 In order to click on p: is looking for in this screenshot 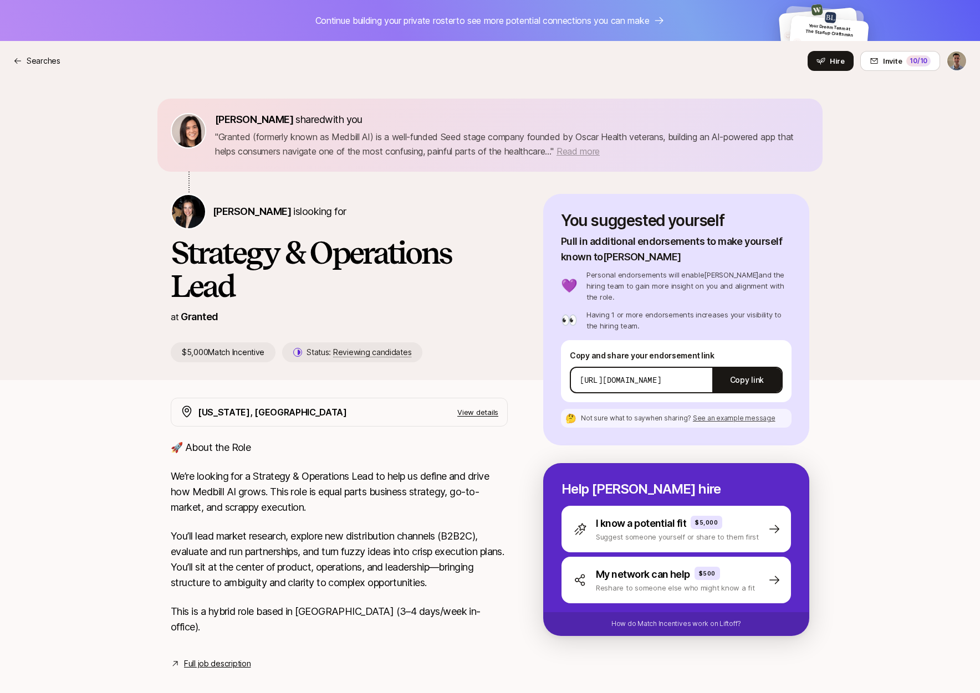, I will do `click(279, 212)`.